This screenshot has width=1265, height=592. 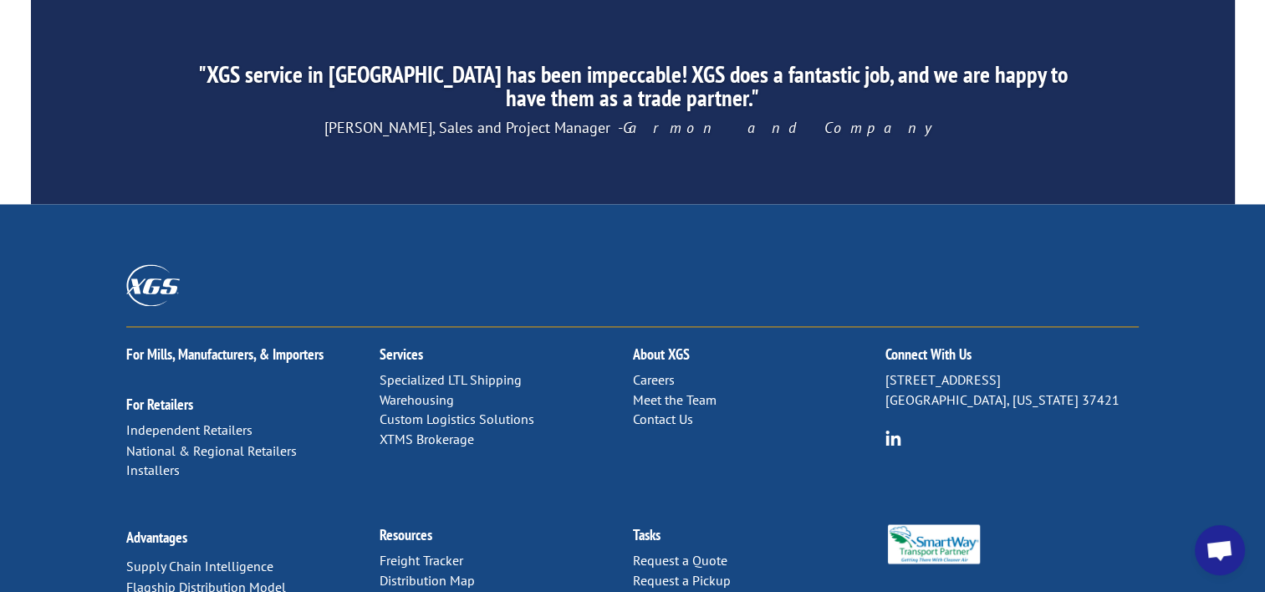 I want to click on a: Request a Pickup, so click(x=681, y=579).